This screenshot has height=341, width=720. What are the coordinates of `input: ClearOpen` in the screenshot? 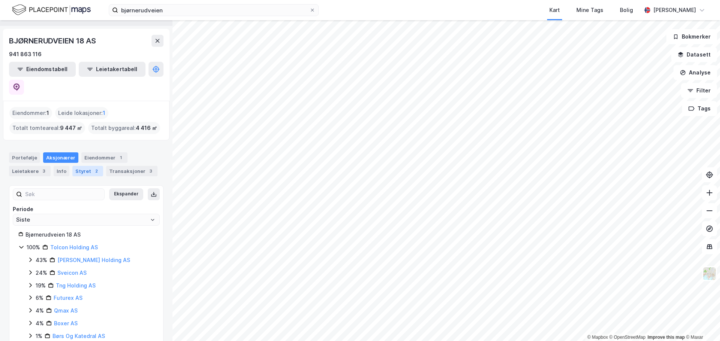 It's located at (86, 220).